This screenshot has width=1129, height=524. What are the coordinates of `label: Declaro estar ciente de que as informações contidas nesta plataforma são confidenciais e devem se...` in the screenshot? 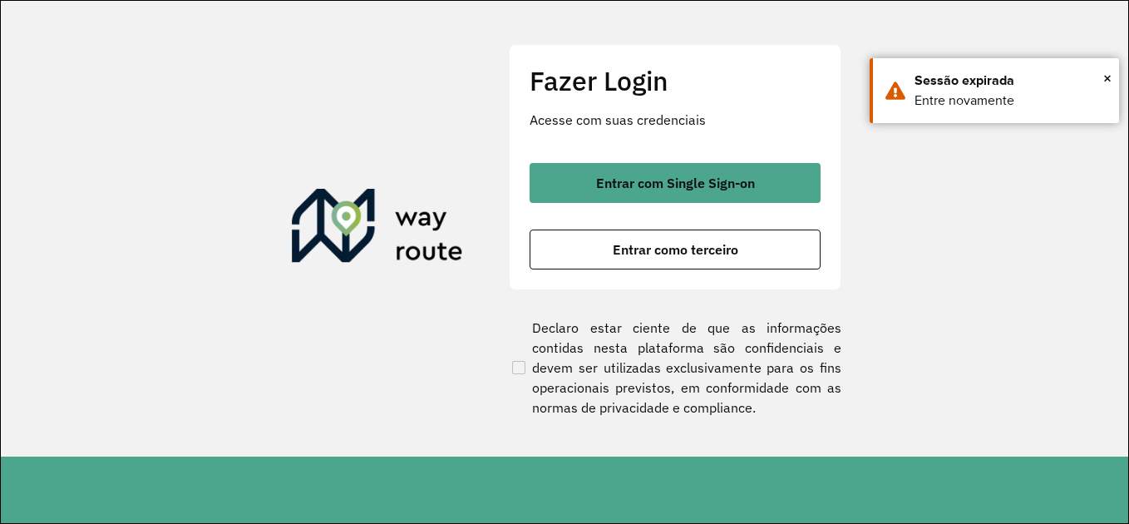 It's located at (675, 367).